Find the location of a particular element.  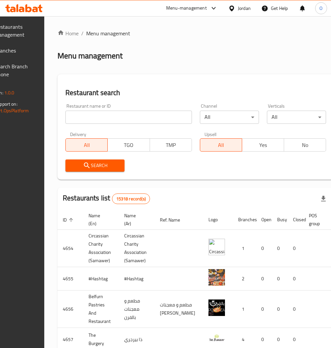

span: ID is located at coordinates (69, 220).